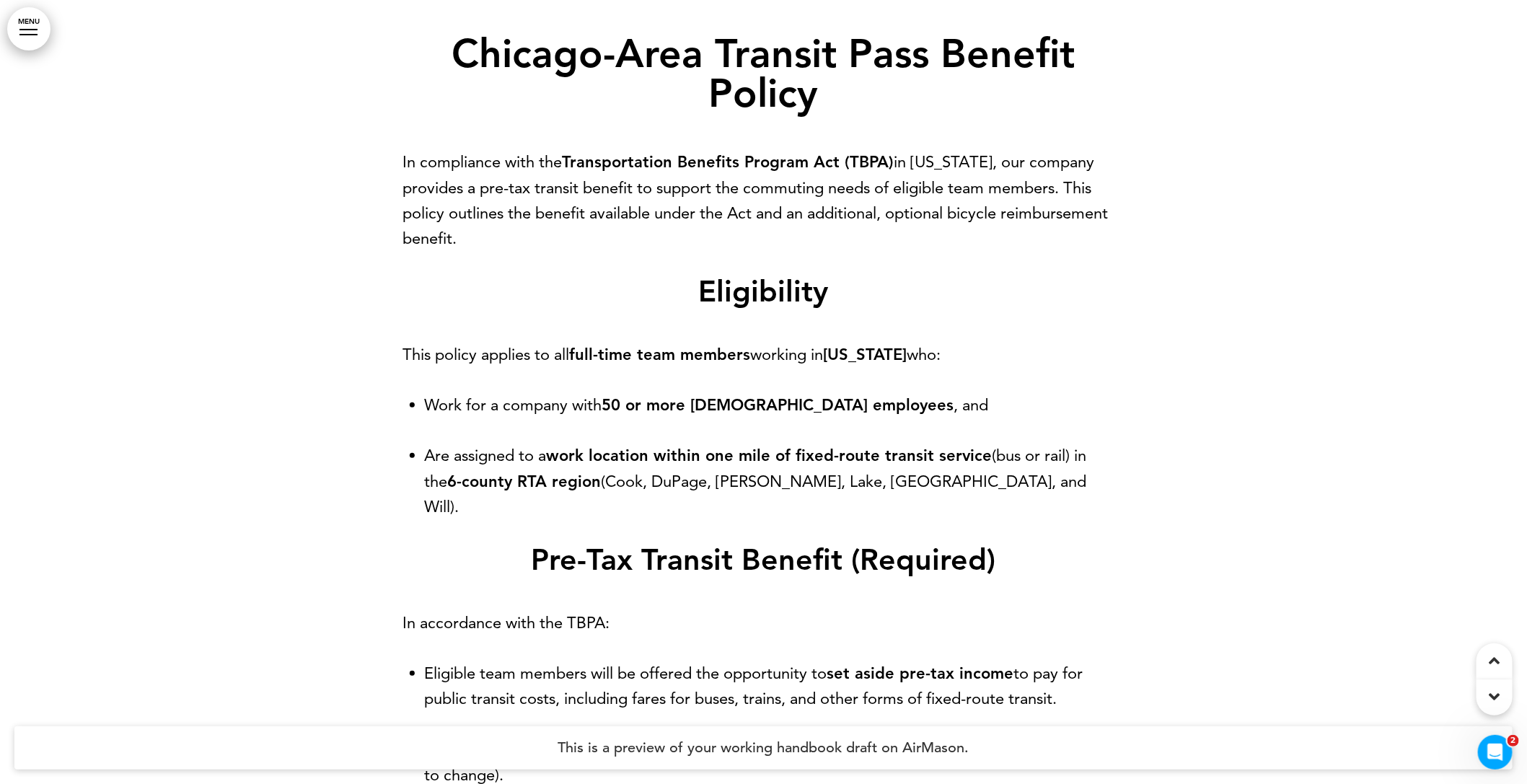 The image size is (1527, 784). Describe the element at coordinates (769, 455) in the screenshot. I see `strong: work location within one mile of fixed-route transit service` at that location.